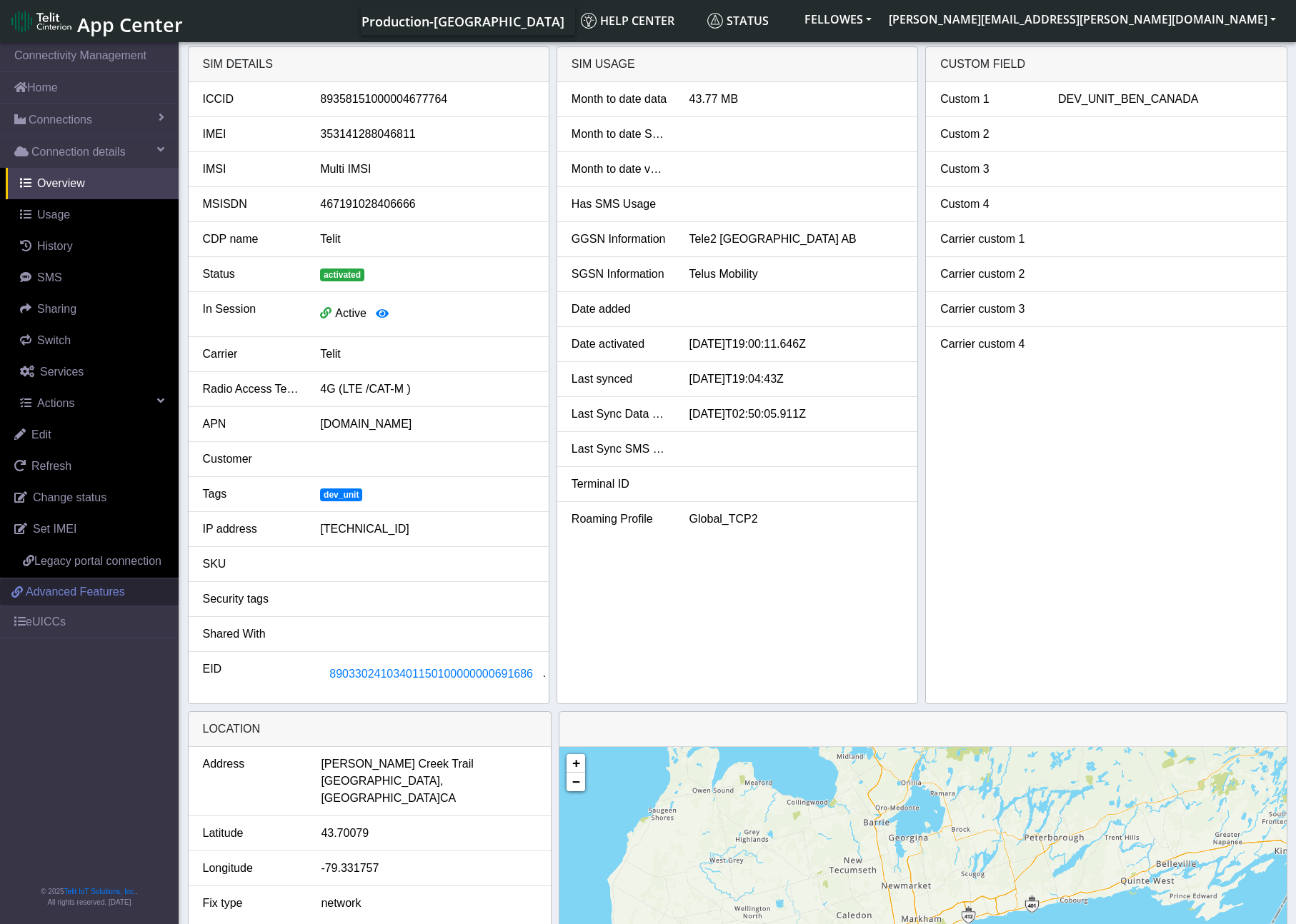 This screenshot has width=1296, height=924. I want to click on span: Help center, so click(628, 21).